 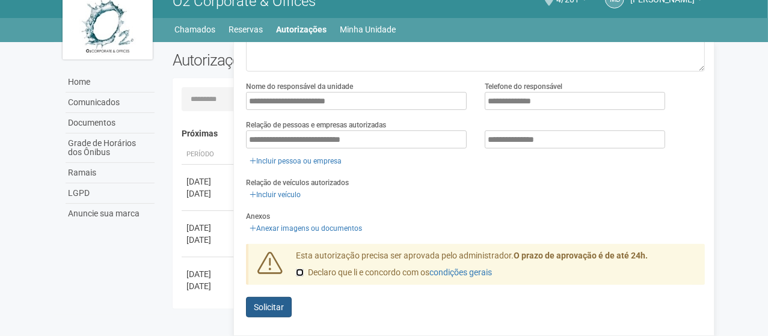 What do you see at coordinates (368, 29) in the screenshot?
I see `a: Minha Unidade` at bounding box center [368, 29].